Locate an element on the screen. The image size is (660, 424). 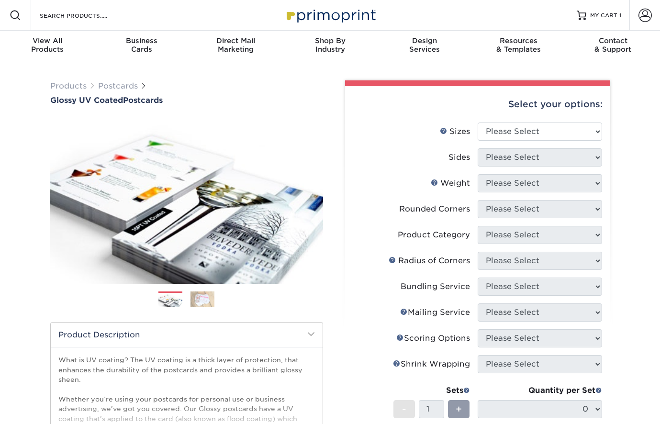
div: Bundling Service is located at coordinates (435, 287).